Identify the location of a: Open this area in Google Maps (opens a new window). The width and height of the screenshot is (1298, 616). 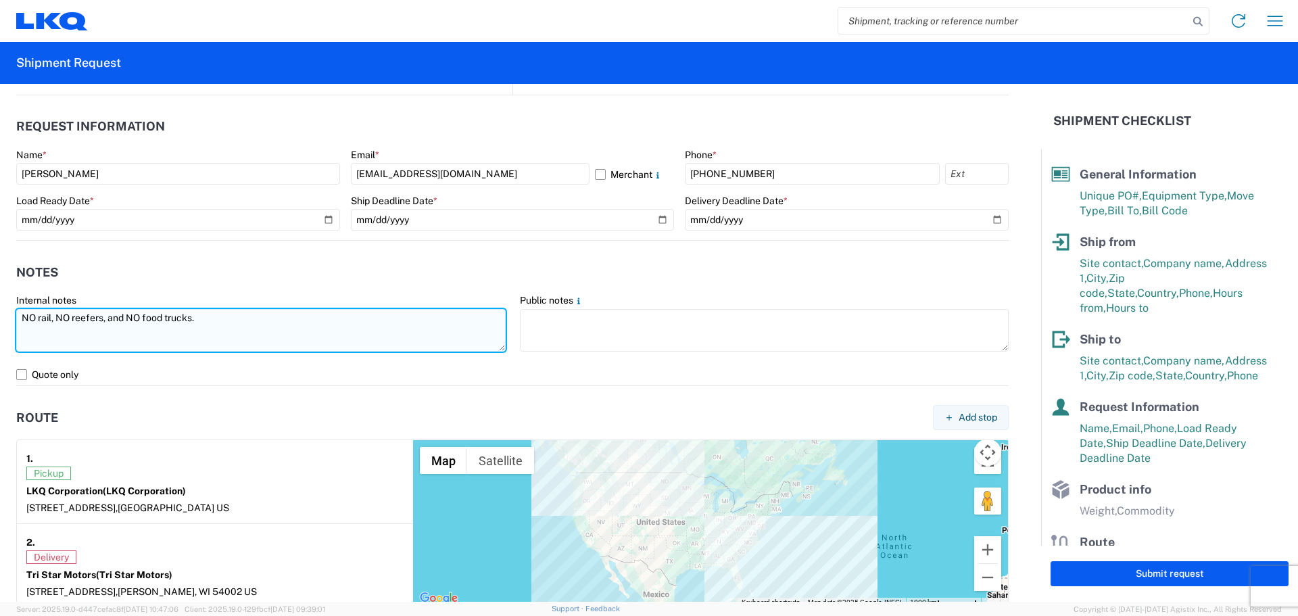
(439, 598).